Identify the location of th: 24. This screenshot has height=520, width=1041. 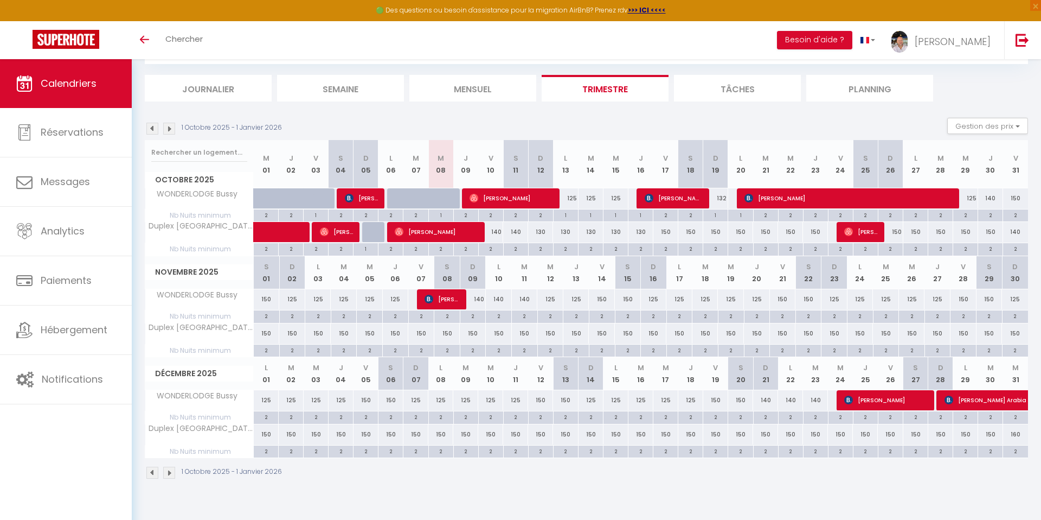
(841, 164).